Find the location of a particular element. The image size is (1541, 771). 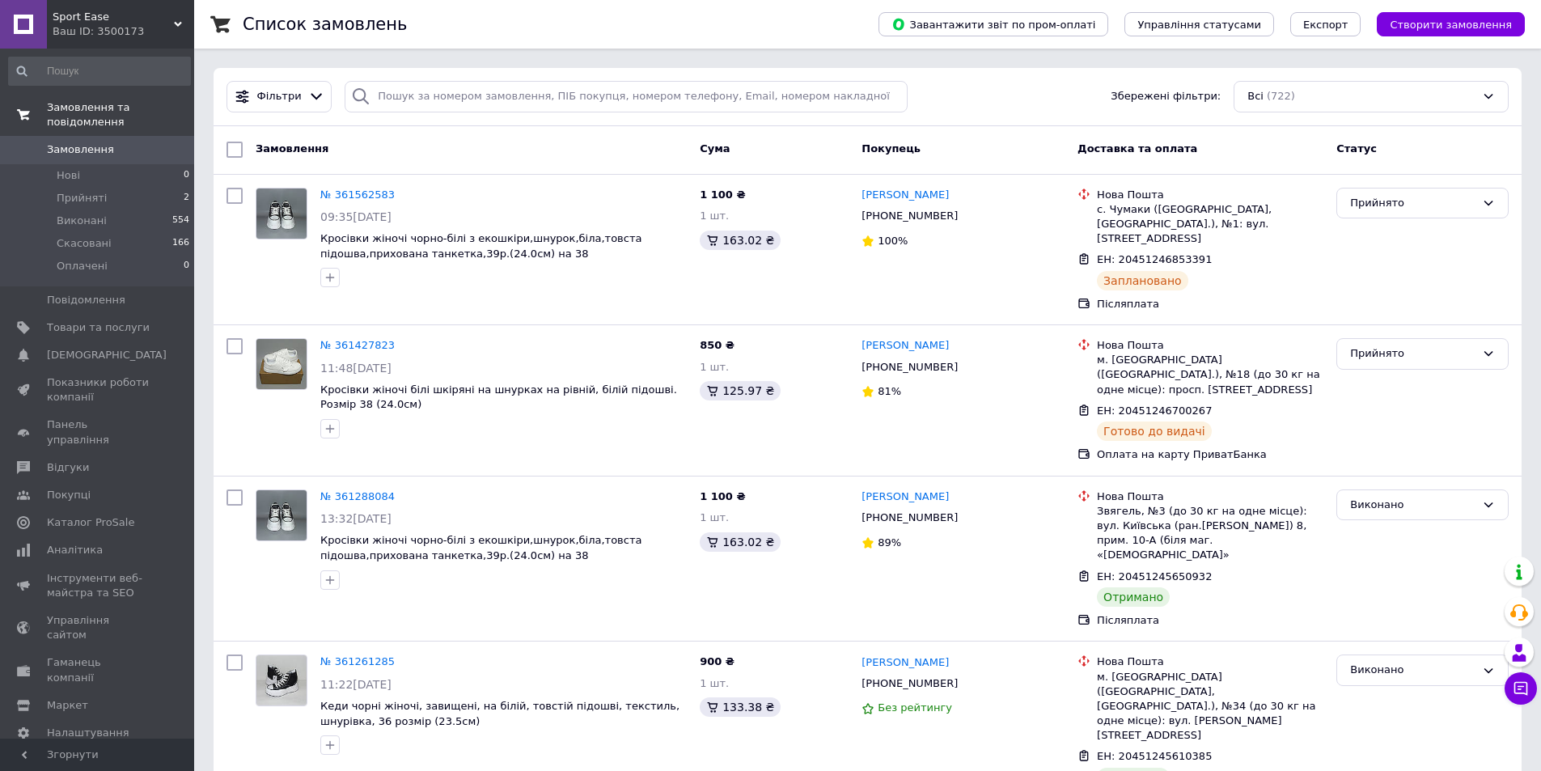

span: Показники роботи компанії is located at coordinates (98, 390).